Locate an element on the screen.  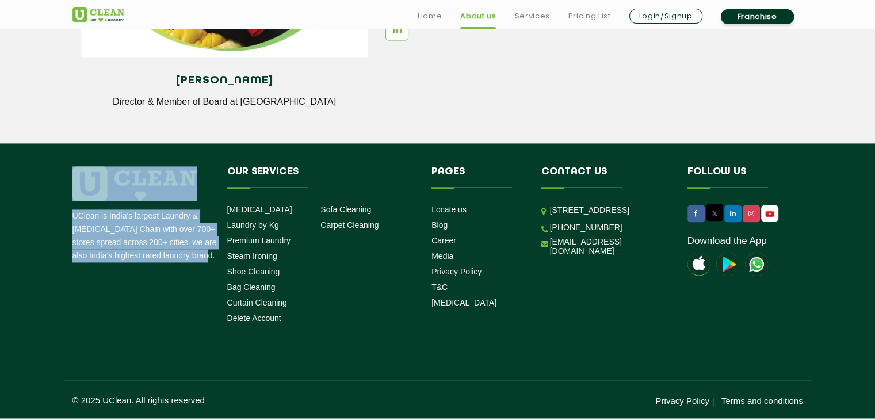
a: Home is located at coordinates (430, 16).